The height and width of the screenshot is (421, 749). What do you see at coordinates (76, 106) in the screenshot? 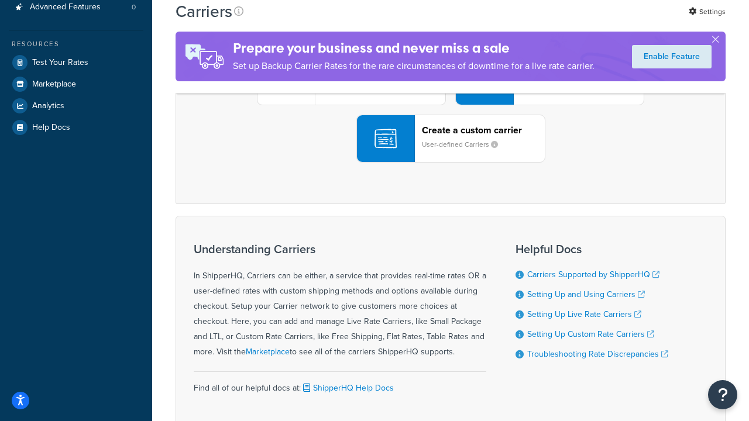
I see `li: Analytics` at bounding box center [76, 106].